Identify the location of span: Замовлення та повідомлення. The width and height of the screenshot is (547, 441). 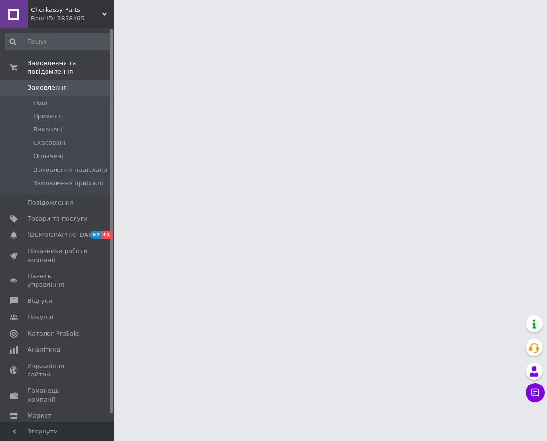
(71, 67).